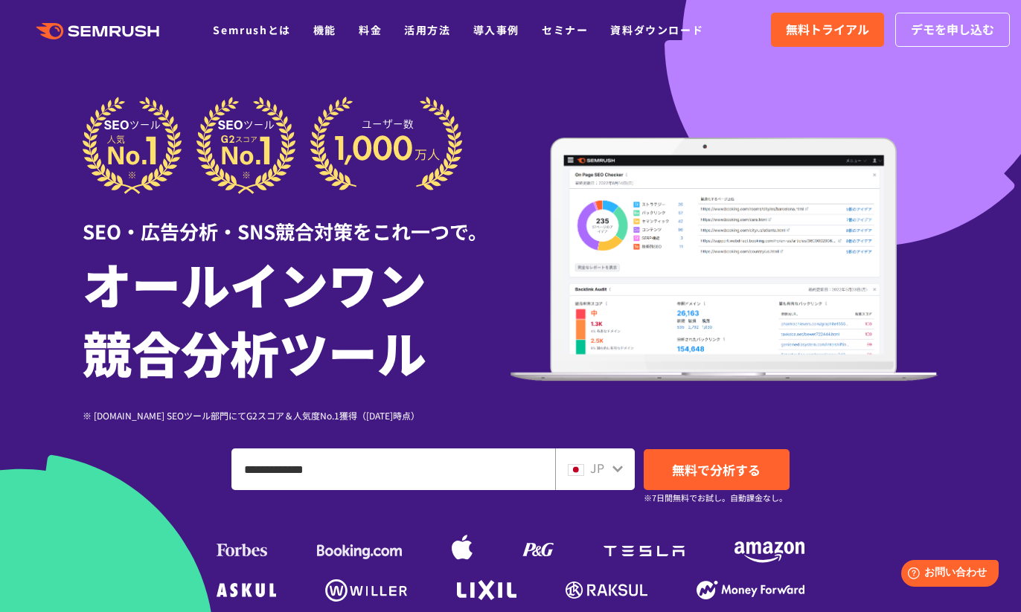  What do you see at coordinates (565, 30) in the screenshot?
I see `a: セミナー` at bounding box center [565, 30].